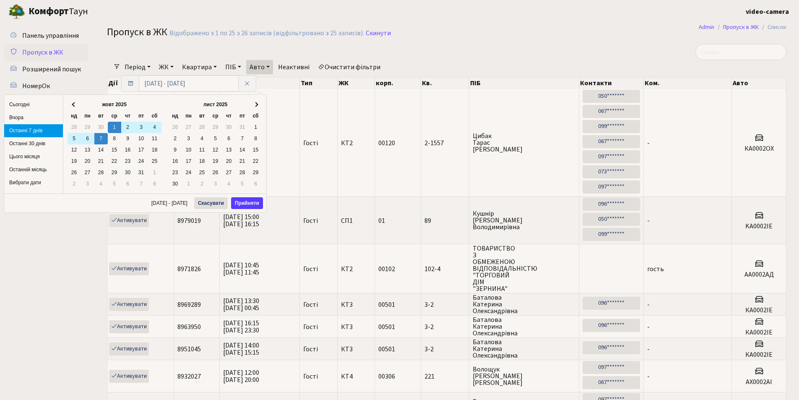 Image resolution: width=799 pixels, height=400 pixels. What do you see at coordinates (46, 86) in the screenshot?
I see `a: НомерОк` at bounding box center [46, 86].